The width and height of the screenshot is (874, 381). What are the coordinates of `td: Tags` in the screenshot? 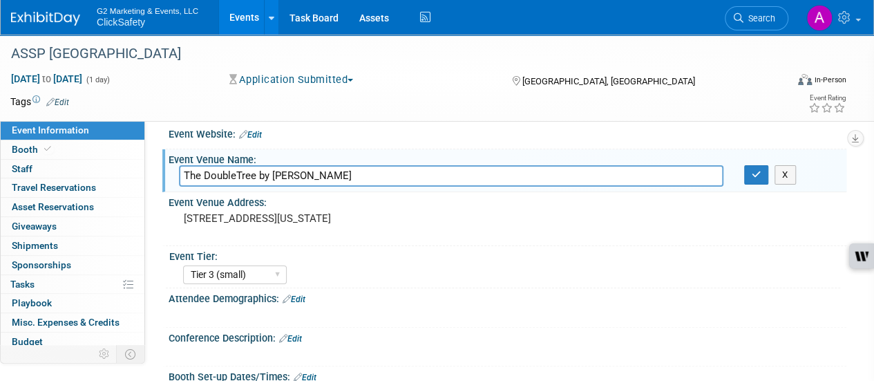 It's located at (39, 102).